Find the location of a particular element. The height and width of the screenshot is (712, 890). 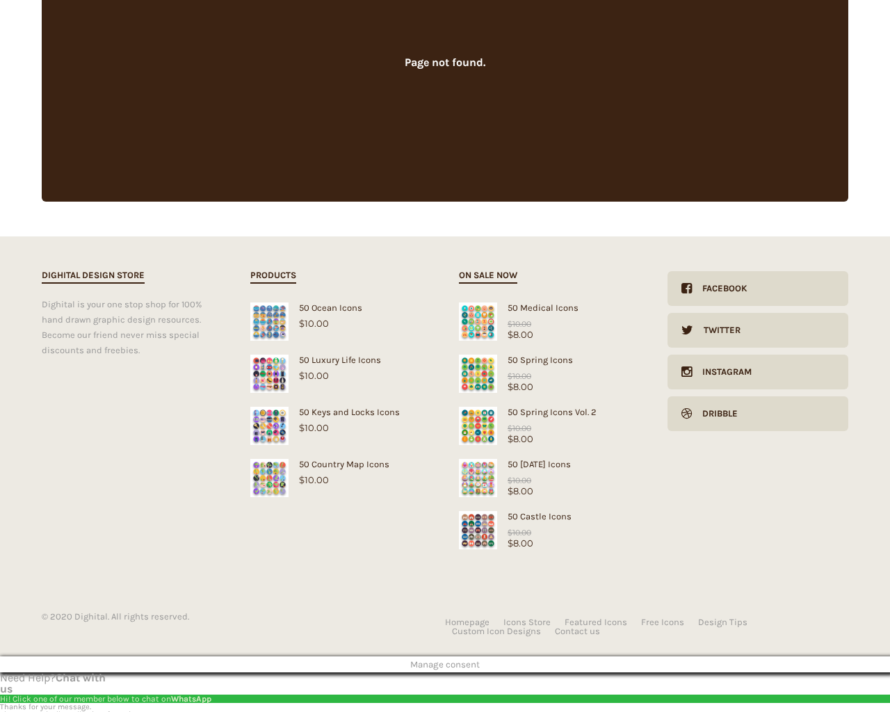

div: 50 Luxury Life Icons is located at coordinates (341, 360).